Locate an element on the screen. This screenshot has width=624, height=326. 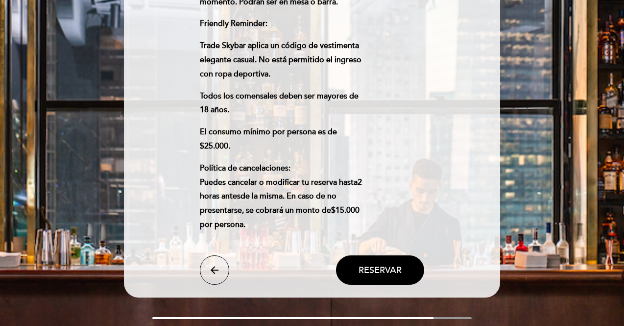
span: Todos los comensales deben ser mayores de 18 años. is located at coordinates (279, 103).